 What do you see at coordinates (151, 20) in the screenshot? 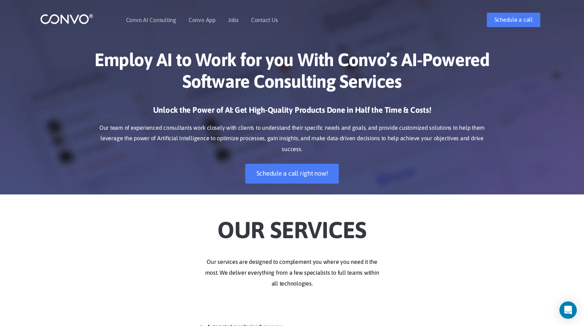
I see `a: Convo AI Consulting` at bounding box center [151, 20].